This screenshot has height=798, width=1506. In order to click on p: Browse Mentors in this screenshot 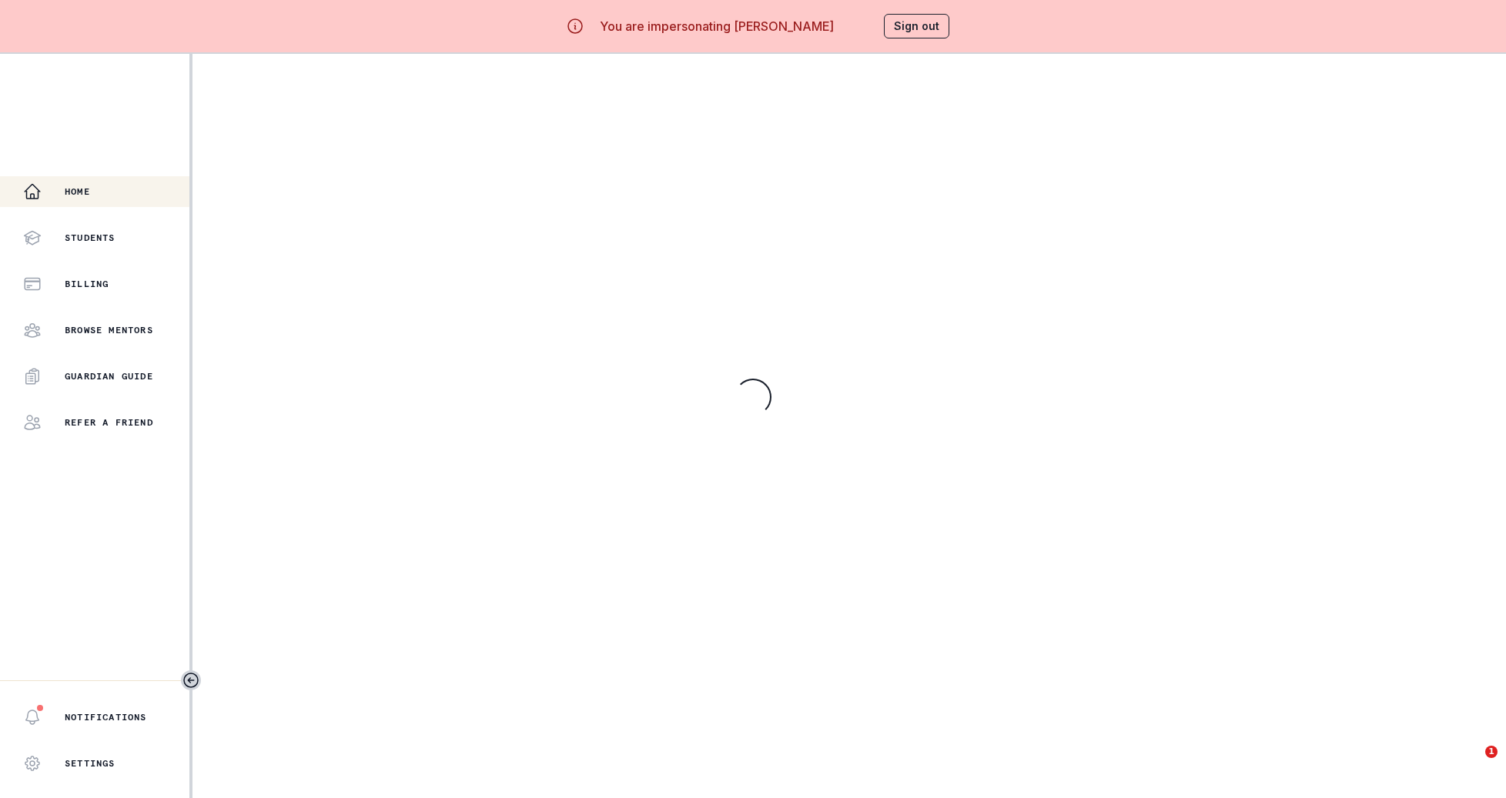, I will do `click(109, 330)`.